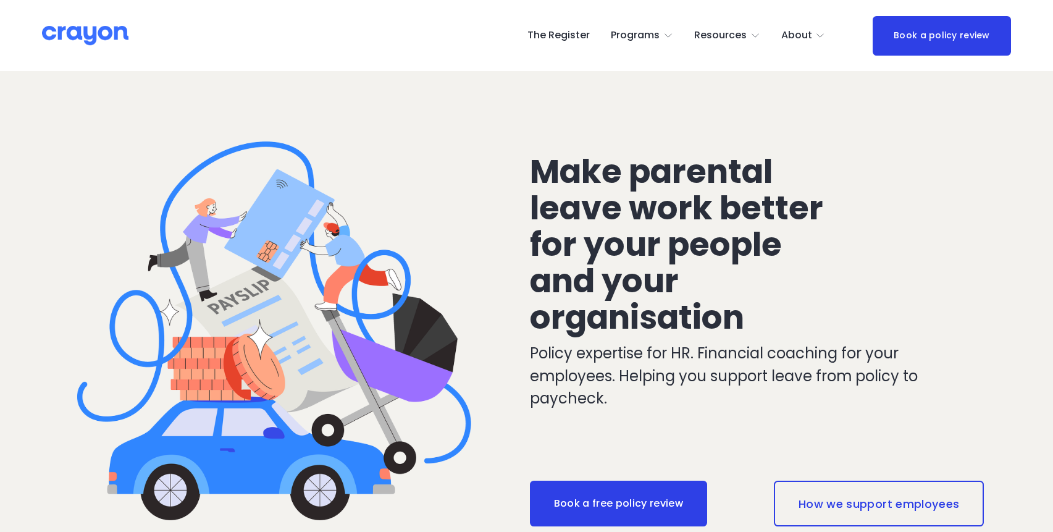  I want to click on a: Book a policy review, so click(942, 36).